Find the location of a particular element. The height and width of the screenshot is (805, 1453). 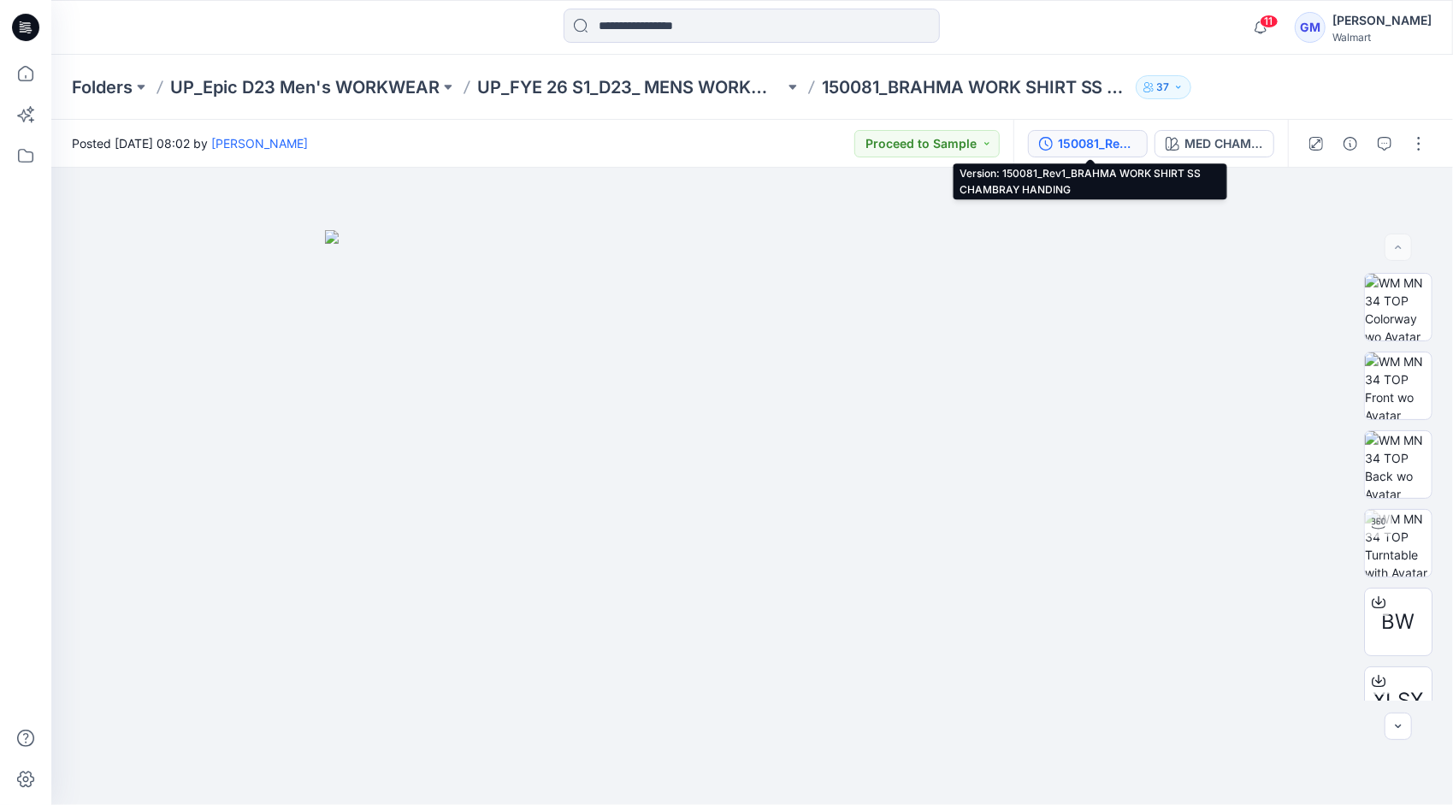

a: UP_Epic D23 Men's WORKWEAR is located at coordinates (304, 87).